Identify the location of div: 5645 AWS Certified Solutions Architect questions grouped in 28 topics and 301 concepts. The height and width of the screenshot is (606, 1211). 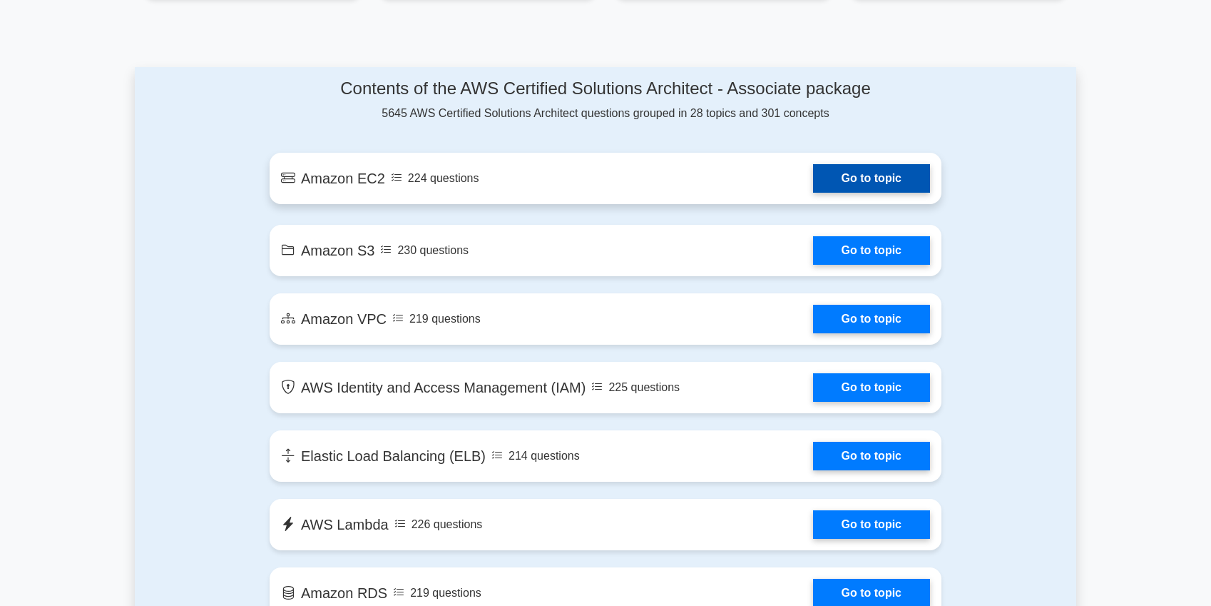
(606, 100).